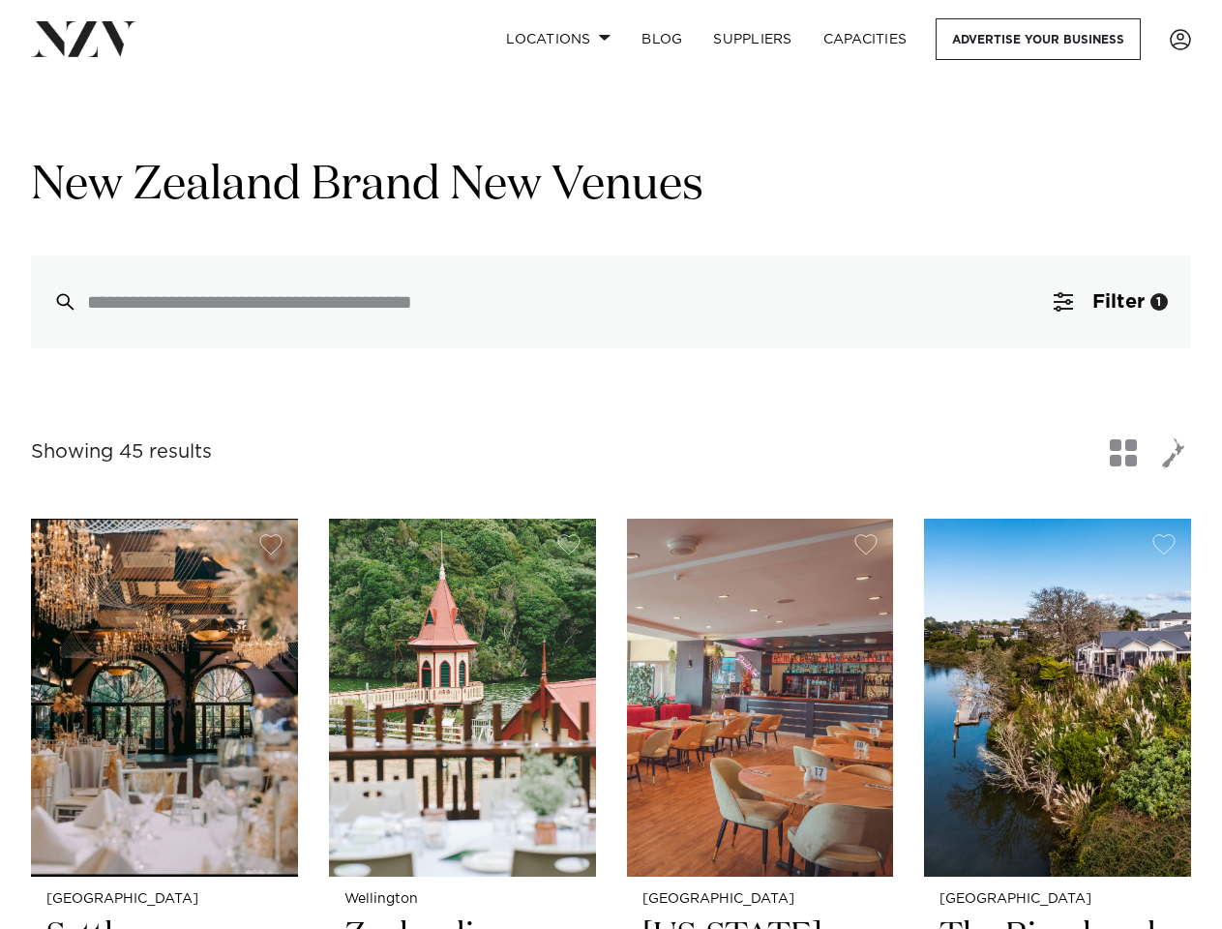 This screenshot has height=929, width=1222. Describe the element at coordinates (462, 899) in the screenshot. I see `small: Wellington` at that location.